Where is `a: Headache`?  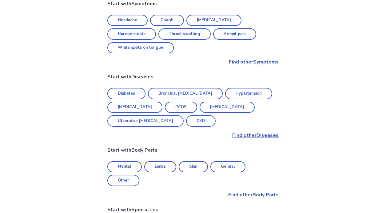 a: Headache is located at coordinates (127, 20).